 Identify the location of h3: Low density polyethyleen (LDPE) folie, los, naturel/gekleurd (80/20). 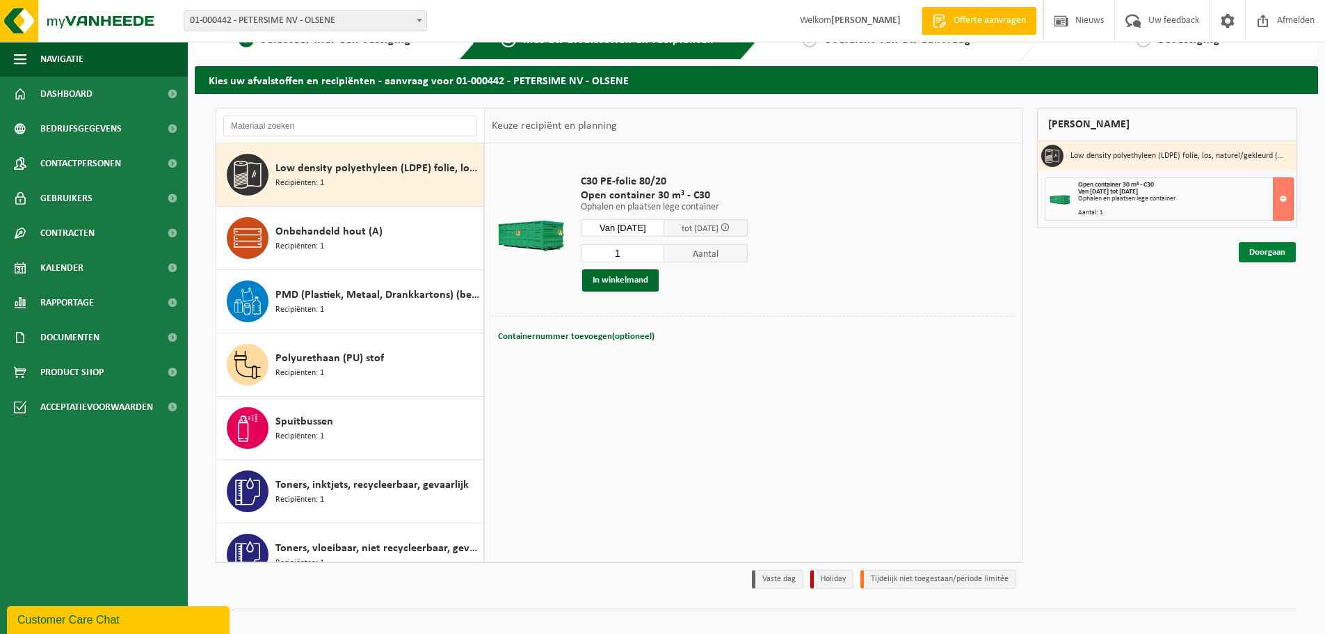
(1178, 156).